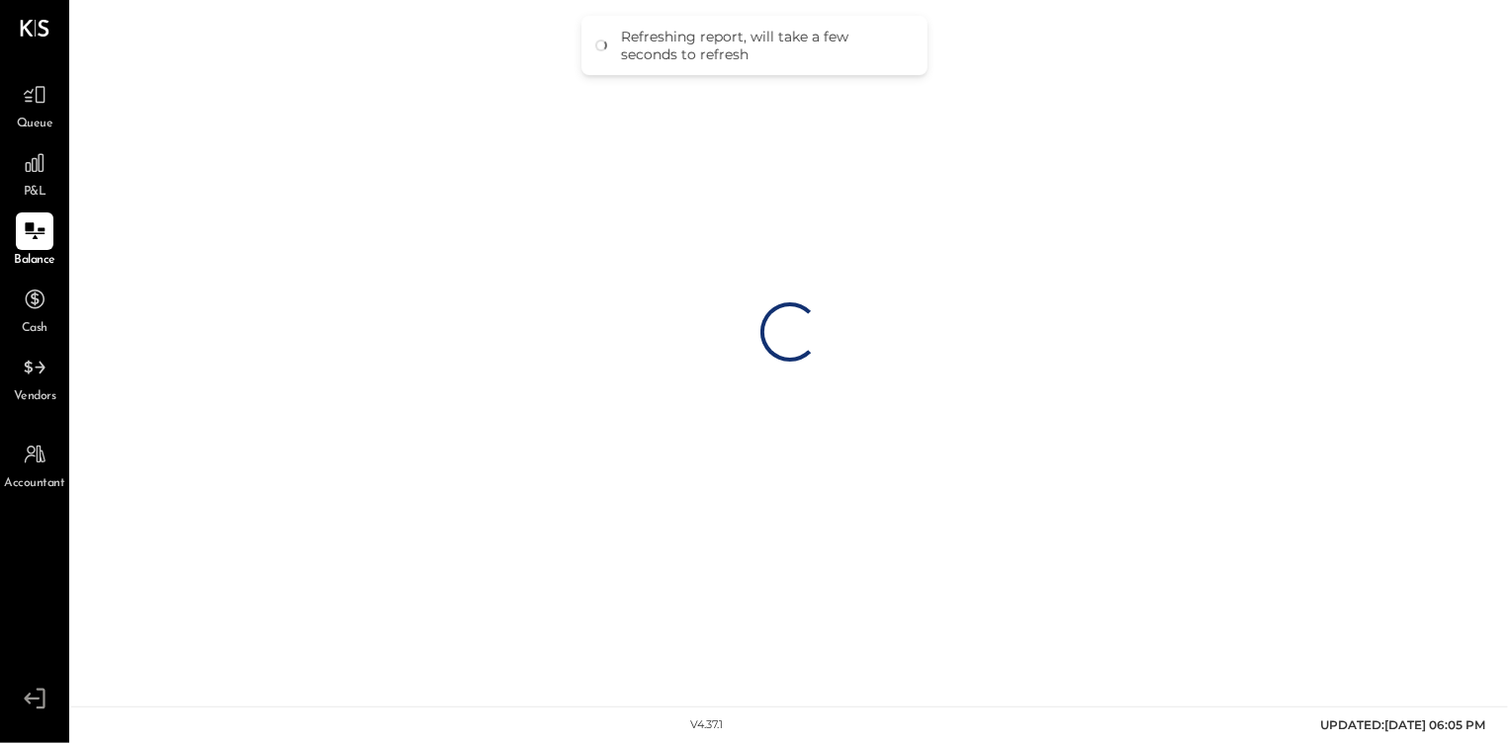  What do you see at coordinates (35, 105) in the screenshot?
I see `a: Queue` at bounding box center [35, 105].